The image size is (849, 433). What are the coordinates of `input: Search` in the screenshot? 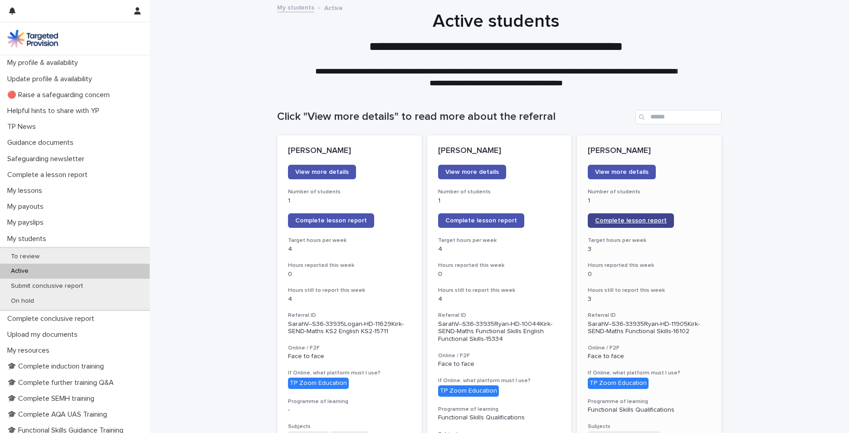 It's located at (679, 117).